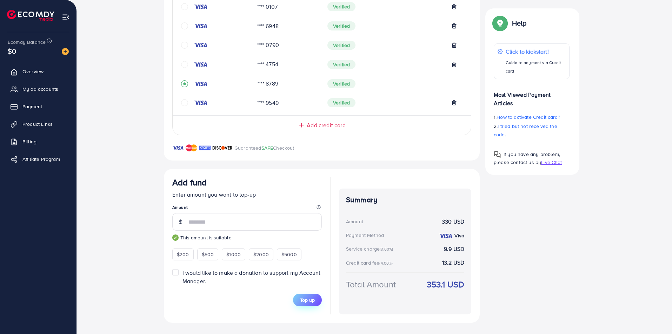 Image resolution: width=672 pixels, height=334 pixels. Describe the element at coordinates (247, 209) in the screenshot. I see `legend: Amount` at that location.